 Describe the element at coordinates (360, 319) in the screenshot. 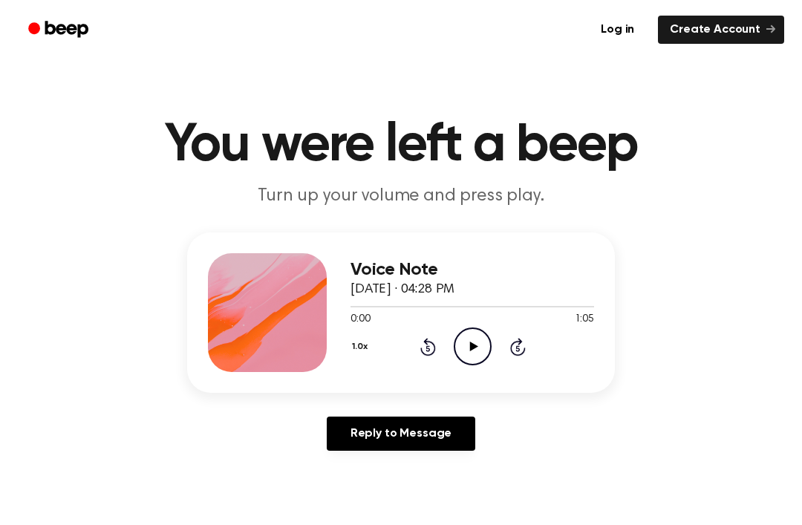

I see `span: 0:00` at that location.